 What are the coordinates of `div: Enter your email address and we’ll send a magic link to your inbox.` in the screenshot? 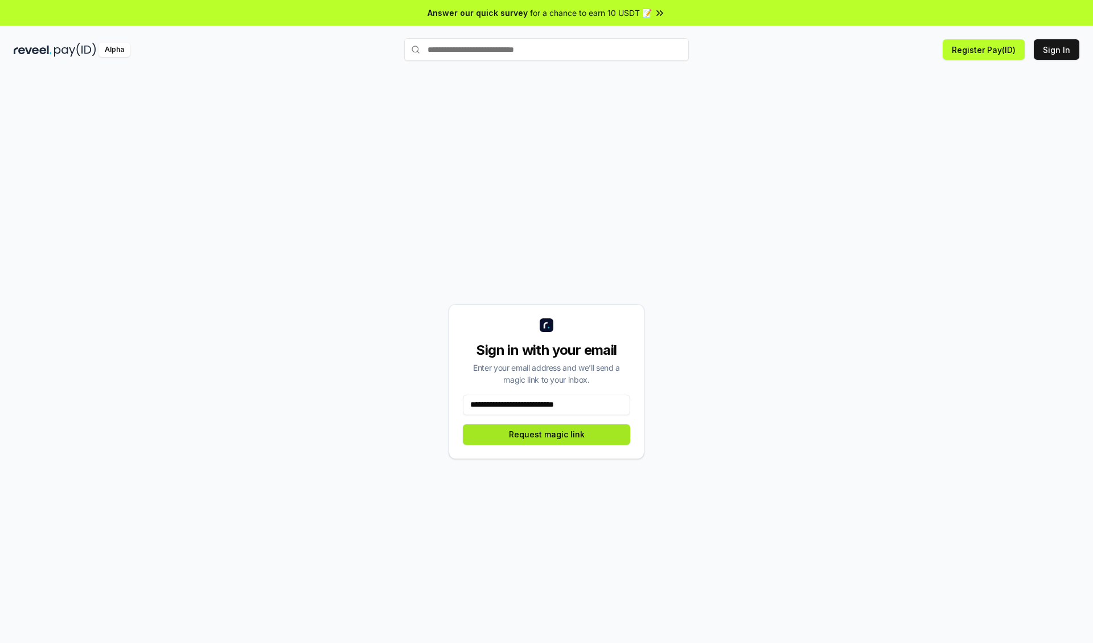 It's located at (546, 373).